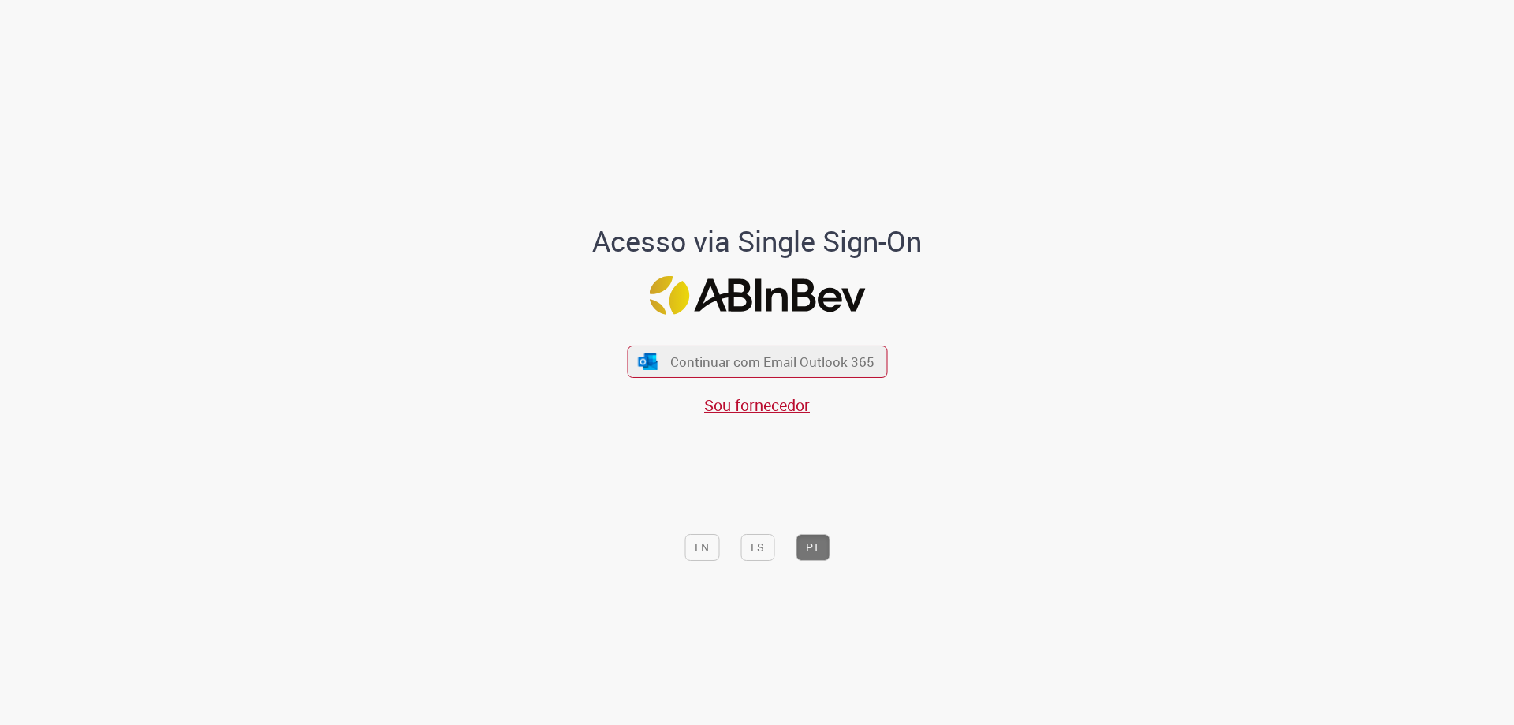 The height and width of the screenshot is (725, 1514). I want to click on img: Logo ABInBev, so click(757, 295).